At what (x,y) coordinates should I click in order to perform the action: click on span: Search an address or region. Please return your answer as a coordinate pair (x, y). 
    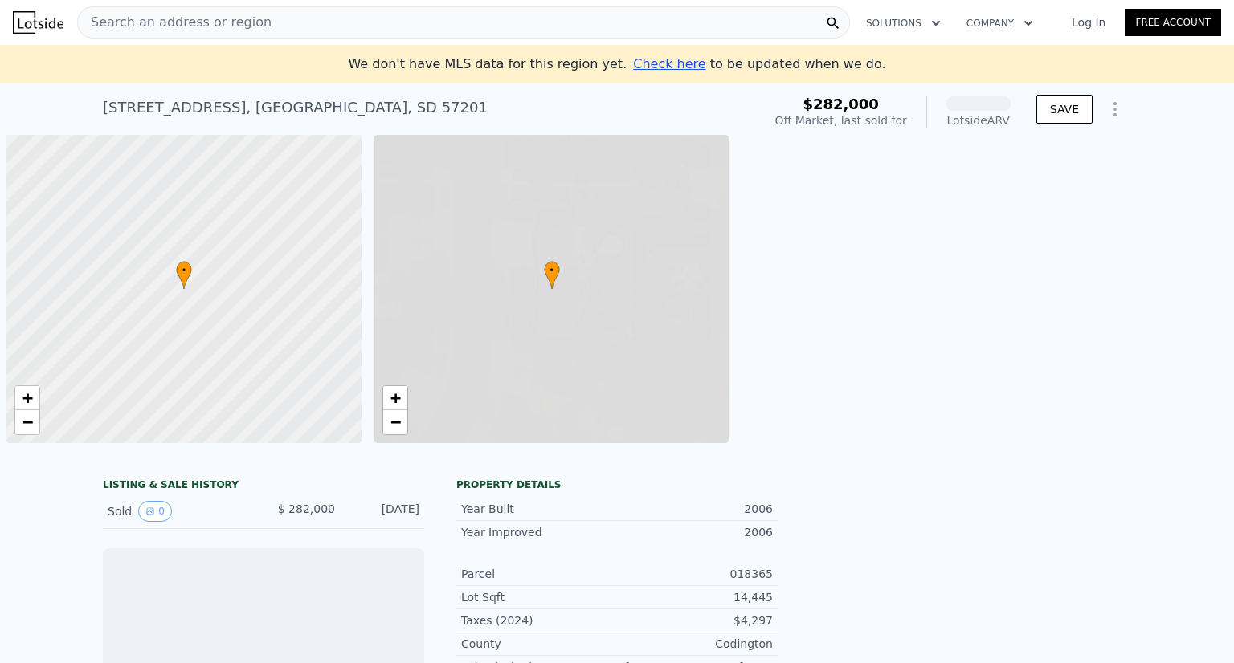
    Looking at the image, I should click on (174, 22).